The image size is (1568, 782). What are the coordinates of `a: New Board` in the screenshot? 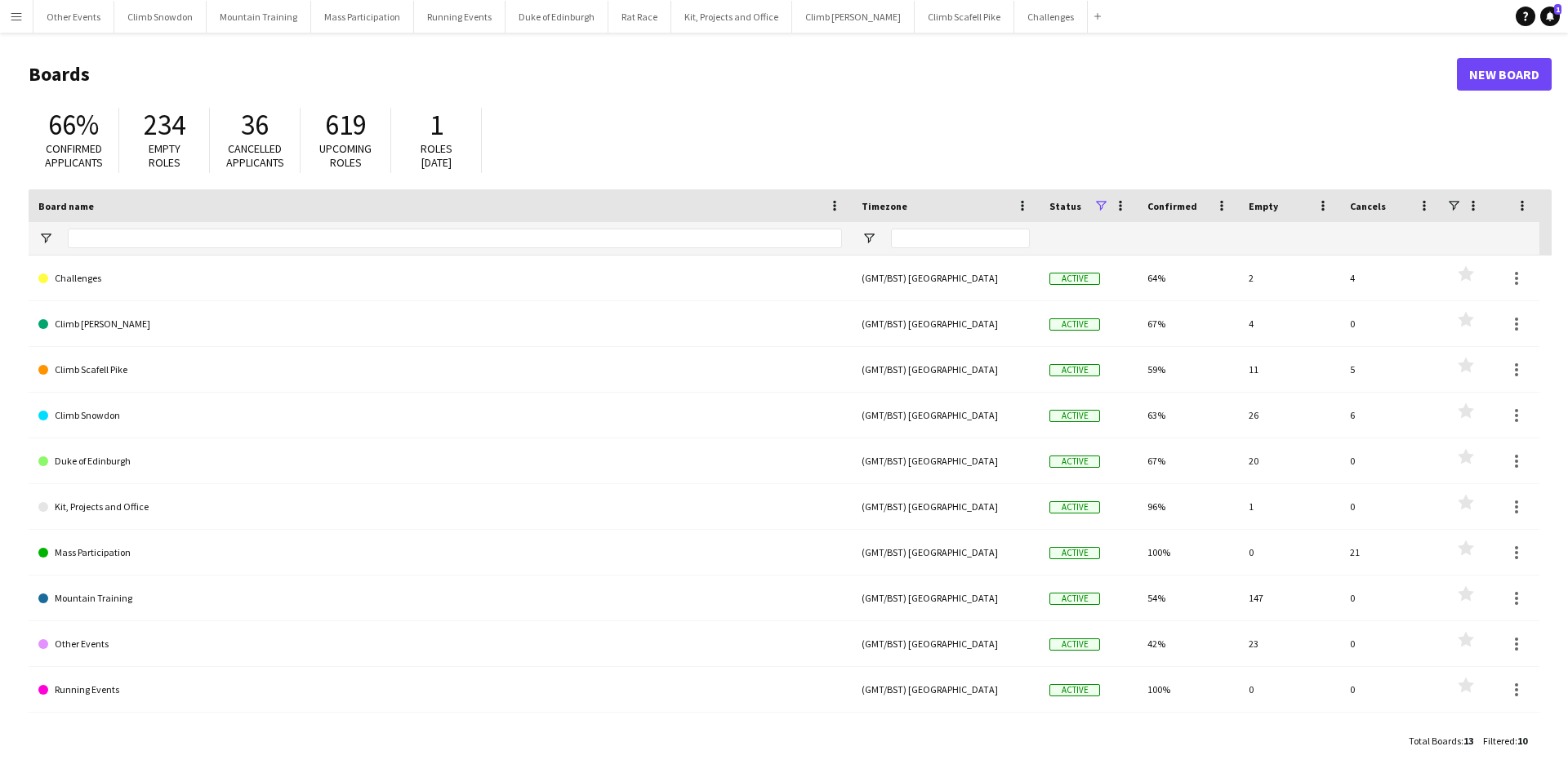 It's located at (1504, 74).